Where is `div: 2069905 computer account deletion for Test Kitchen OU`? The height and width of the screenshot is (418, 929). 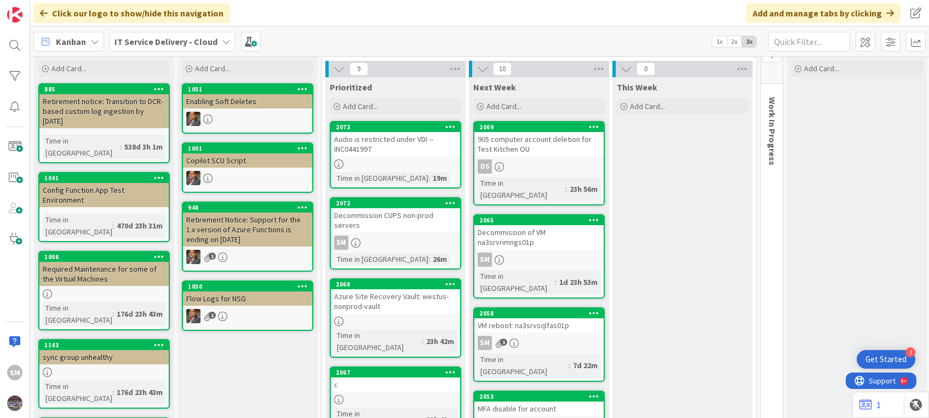
div: 2069905 computer account deletion for Test Kitchen OU is located at coordinates (539, 139).